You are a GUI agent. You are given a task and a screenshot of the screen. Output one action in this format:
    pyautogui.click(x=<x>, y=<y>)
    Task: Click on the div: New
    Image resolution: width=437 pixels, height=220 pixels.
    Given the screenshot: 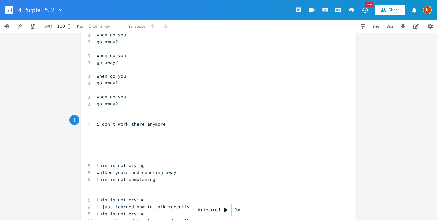 What is the action you would take?
    pyautogui.click(x=369, y=4)
    